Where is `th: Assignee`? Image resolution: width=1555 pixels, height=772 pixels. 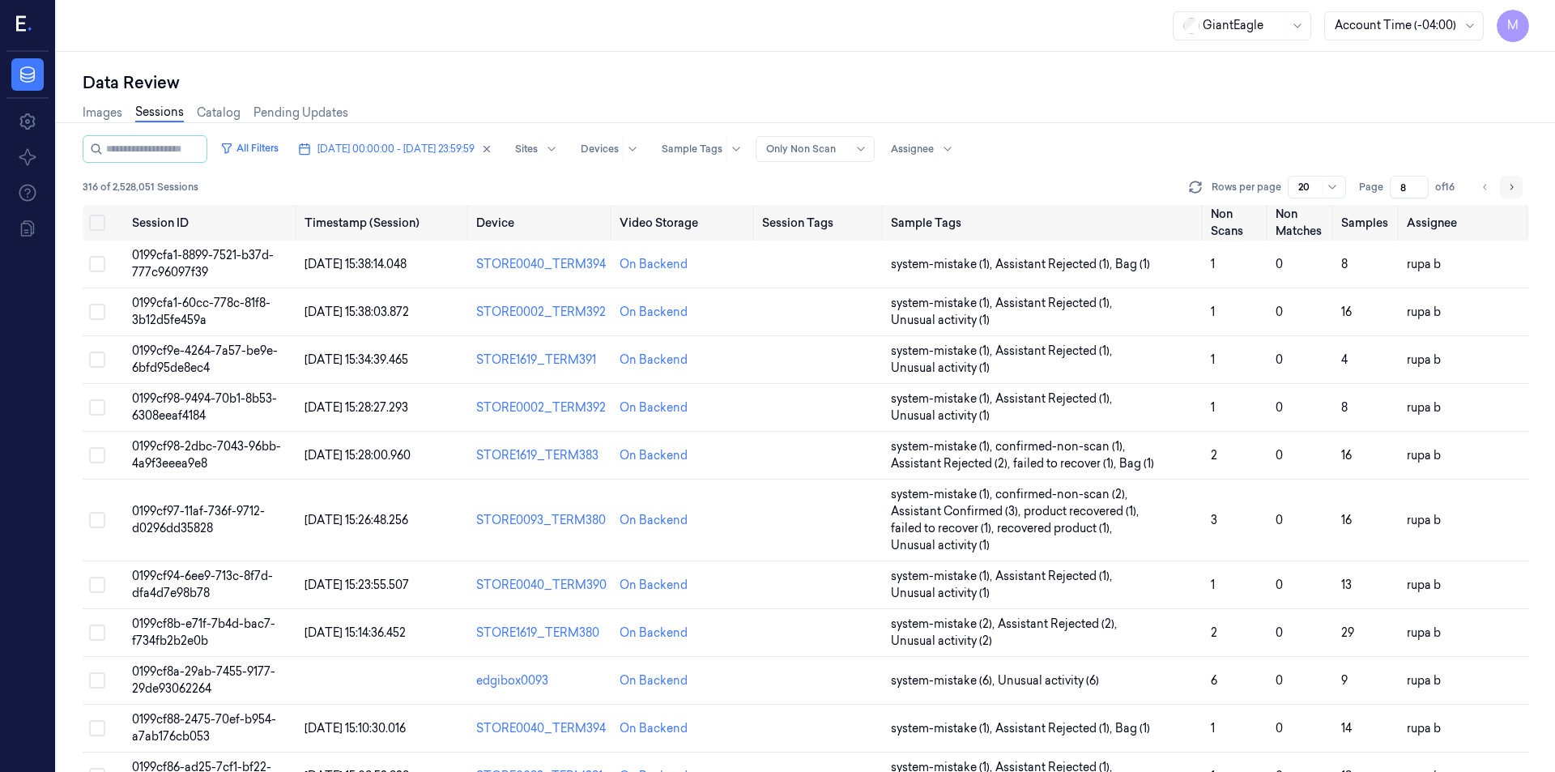
th: Assignee is located at coordinates (1464, 223).